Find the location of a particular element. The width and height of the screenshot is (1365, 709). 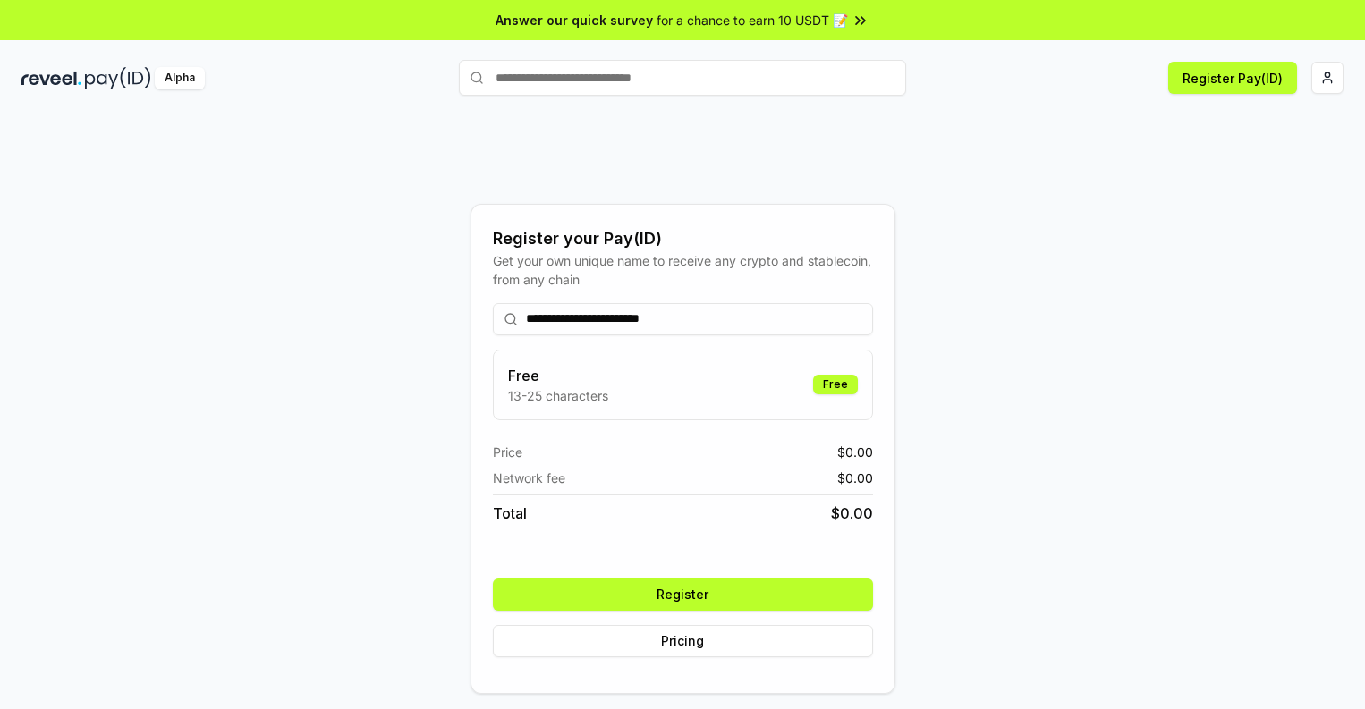

span: Price is located at coordinates (507, 452).